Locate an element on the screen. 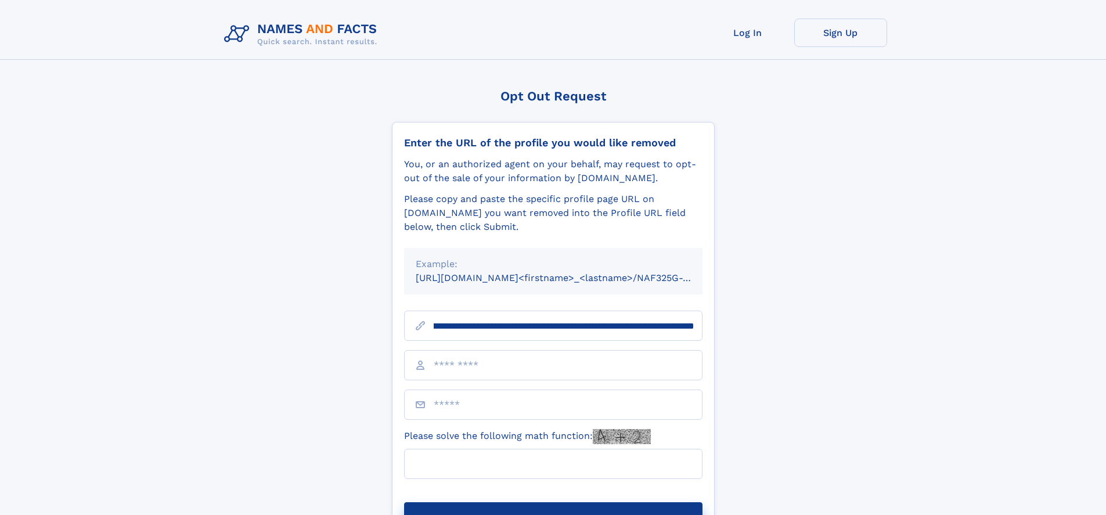 This screenshot has width=1106, height=515. div: You, or an authorized agent on your behalf, may request to opt-out of the sale of your informatio... is located at coordinates (554, 171).